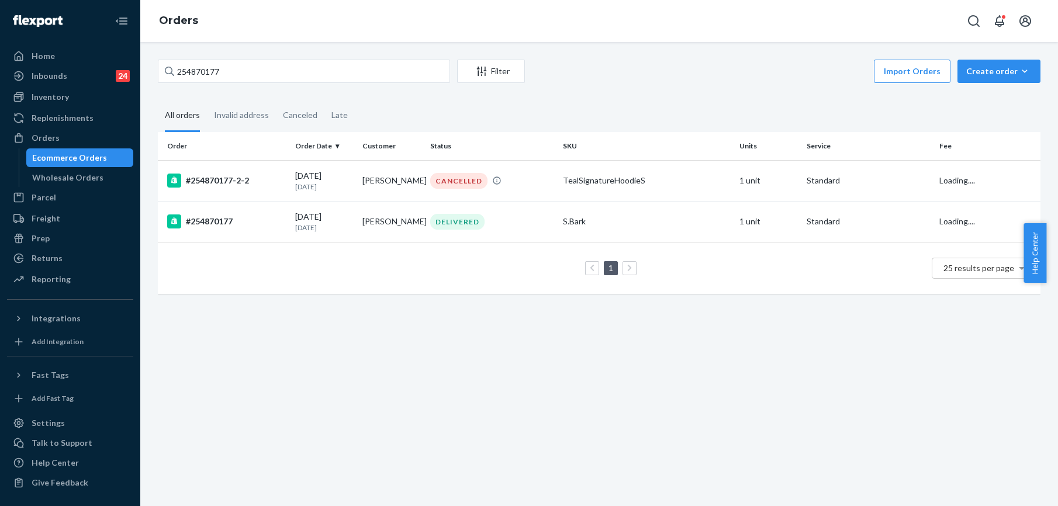 This screenshot has width=1058, height=506. What do you see at coordinates (50, 375) in the screenshot?
I see `div: Fast Tags` at bounding box center [50, 375].